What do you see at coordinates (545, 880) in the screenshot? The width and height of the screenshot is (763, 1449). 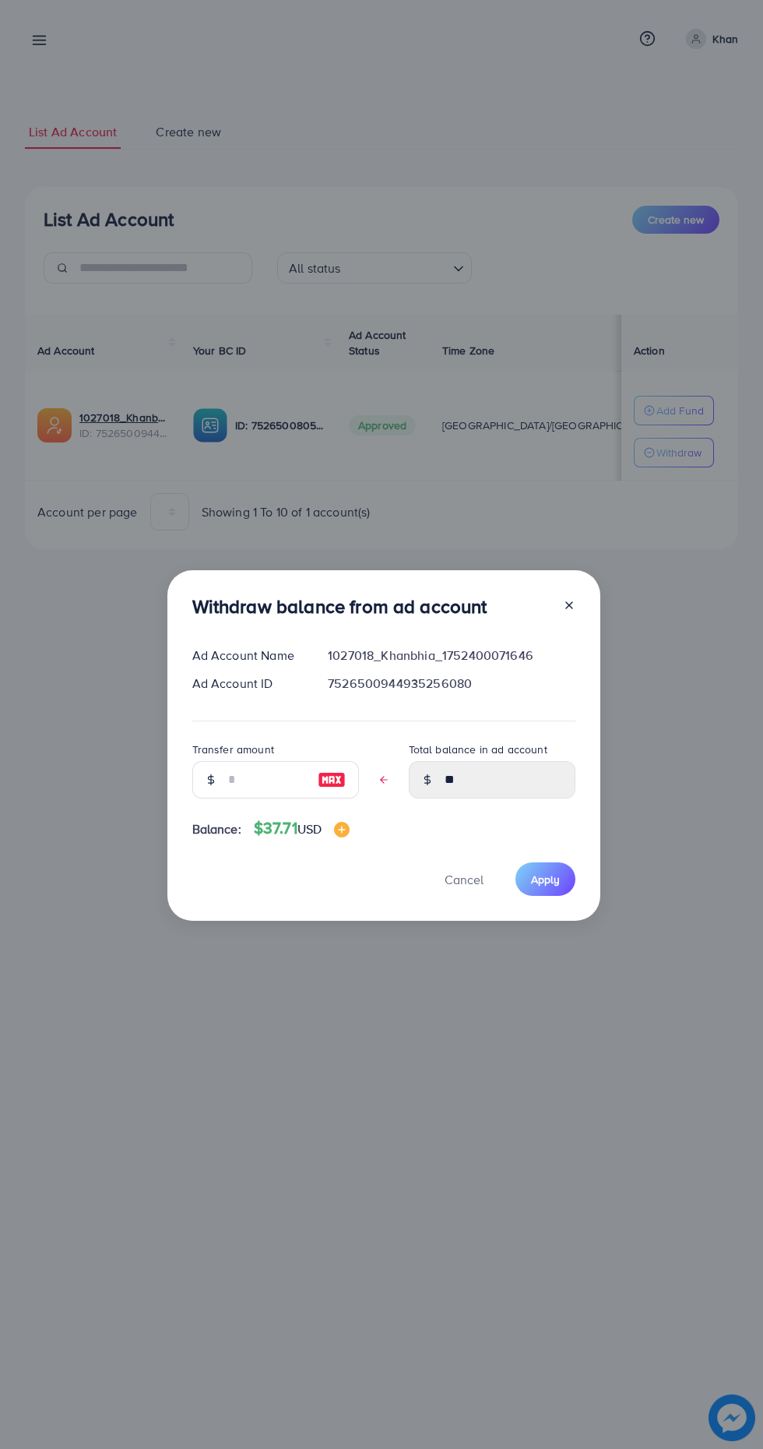 I see `span: Apply` at bounding box center [545, 880].